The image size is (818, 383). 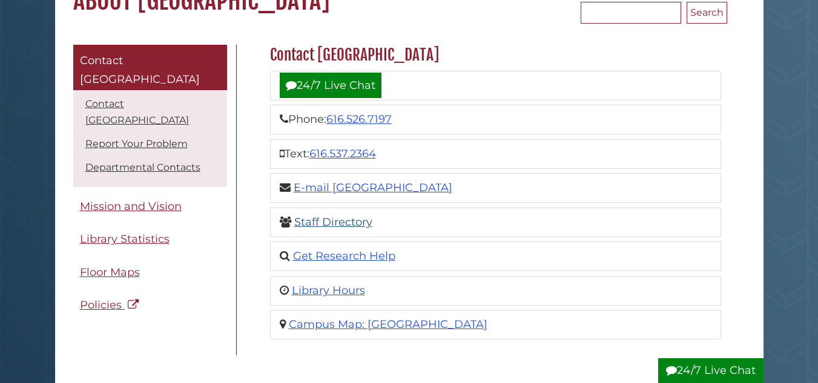 I want to click on span: Mission and Vision, so click(x=131, y=207).